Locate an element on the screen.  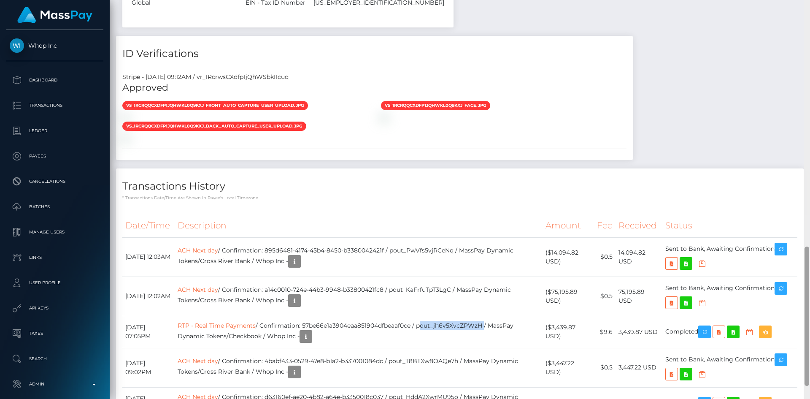
a: Dashboard is located at coordinates (55, 80).